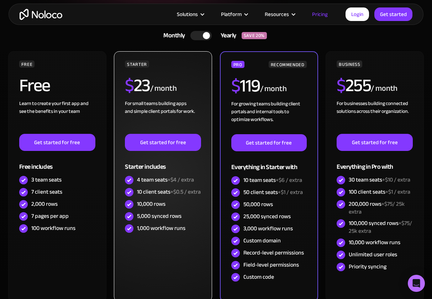 The width and height of the screenshot is (432, 299). I want to click on div: 3 team seats, so click(46, 180).